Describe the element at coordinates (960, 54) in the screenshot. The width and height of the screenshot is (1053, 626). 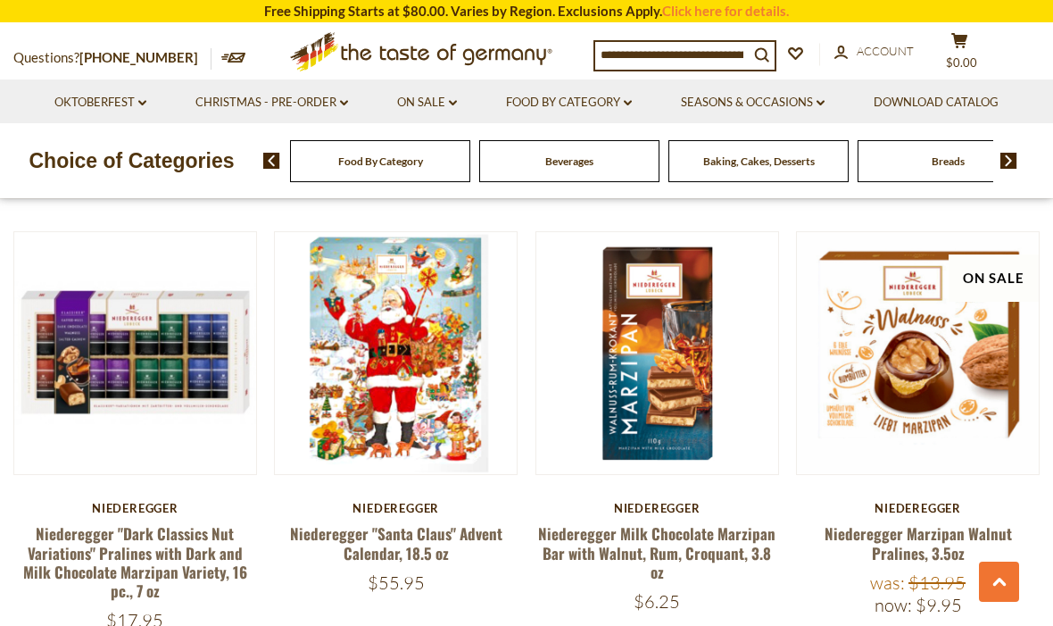
I see `button: $0.00` at that location.